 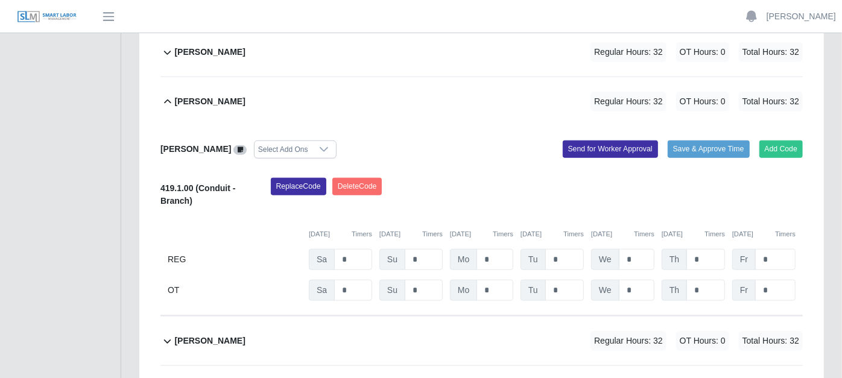 What do you see at coordinates (235, 290) in the screenshot?
I see `div: OT` at bounding box center [235, 290].